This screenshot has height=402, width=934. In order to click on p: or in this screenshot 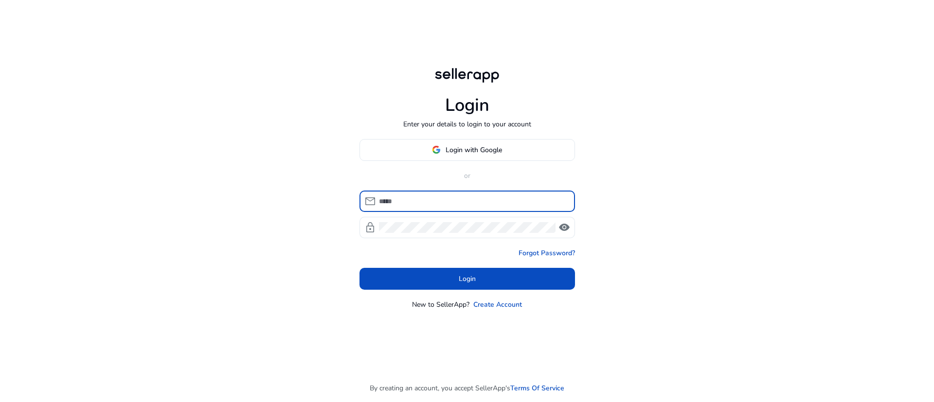, I will do `click(467, 176)`.